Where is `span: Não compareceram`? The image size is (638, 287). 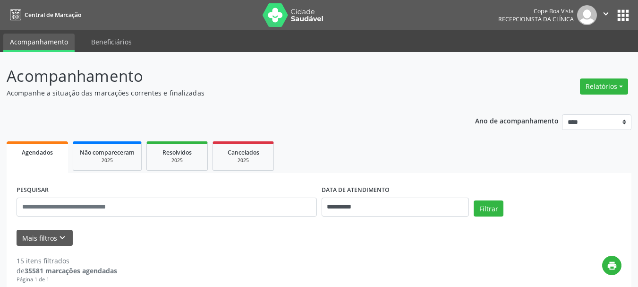
span: Não compareceram is located at coordinates (107, 152).